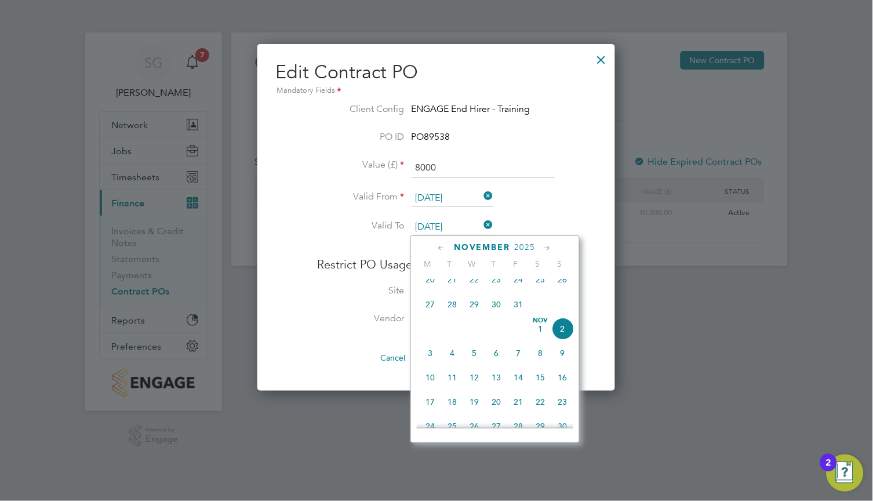  Describe the element at coordinates (361, 318) in the screenshot. I see `label: Vendor` at that location.